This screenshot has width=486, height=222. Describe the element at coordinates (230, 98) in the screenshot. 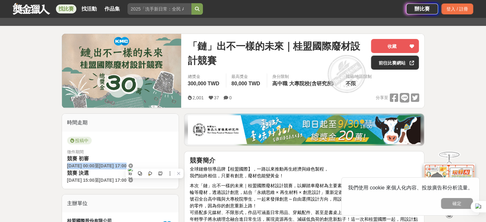

I see `span: 0` at that location.